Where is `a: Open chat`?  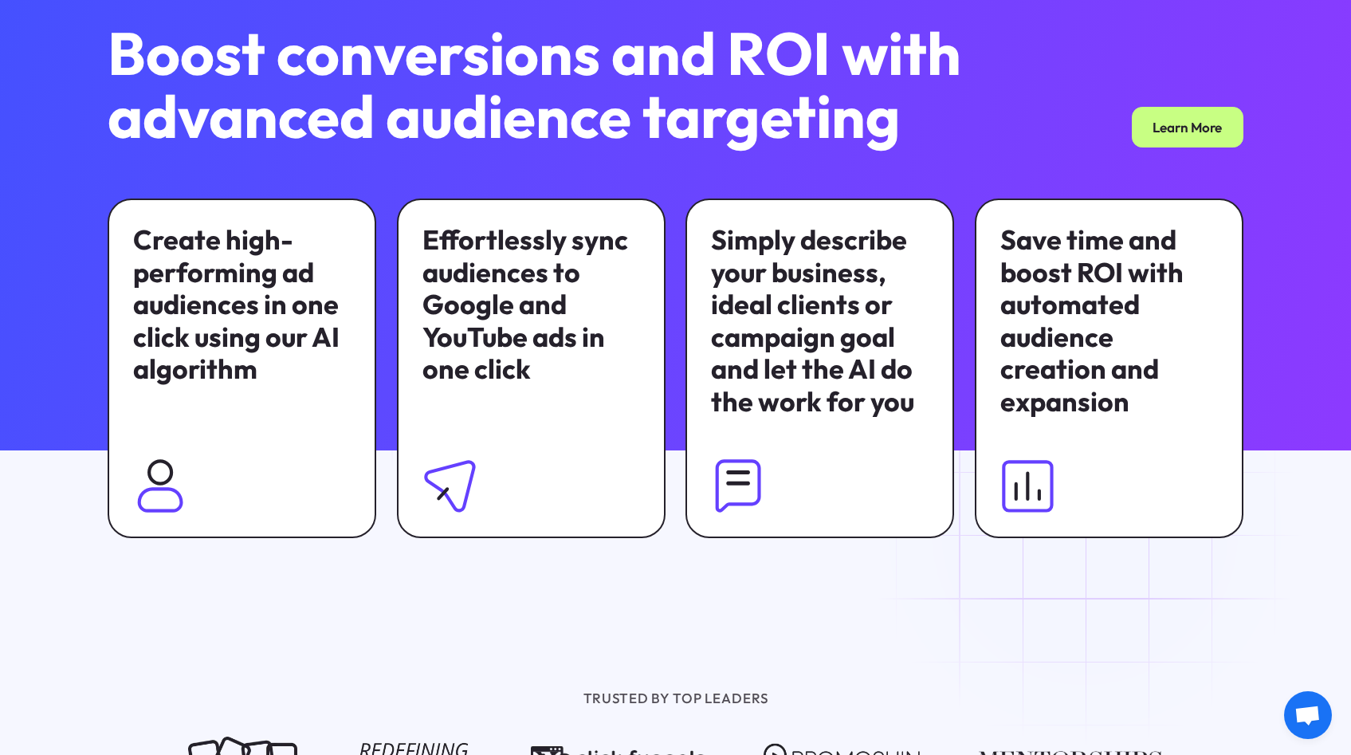
a: Open chat is located at coordinates (1308, 715).